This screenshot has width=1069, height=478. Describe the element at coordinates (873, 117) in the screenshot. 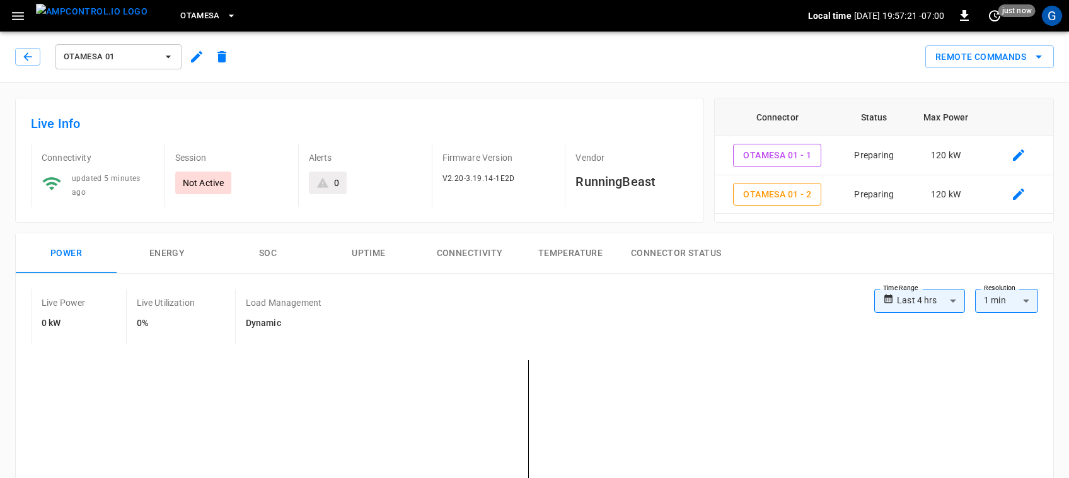

I see `th: Status` at that location.